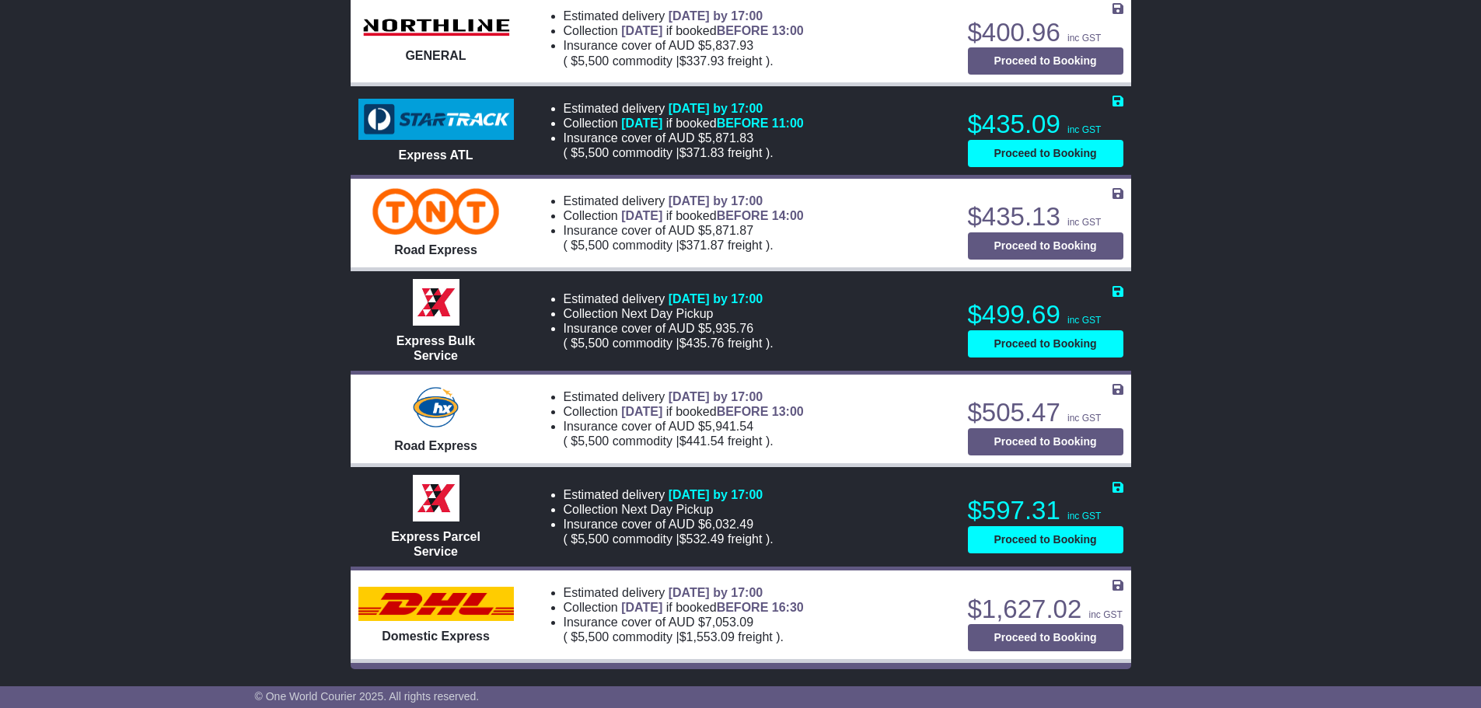 This screenshot has width=1481, height=708. I want to click on span: Express Bulk Service, so click(435, 348).